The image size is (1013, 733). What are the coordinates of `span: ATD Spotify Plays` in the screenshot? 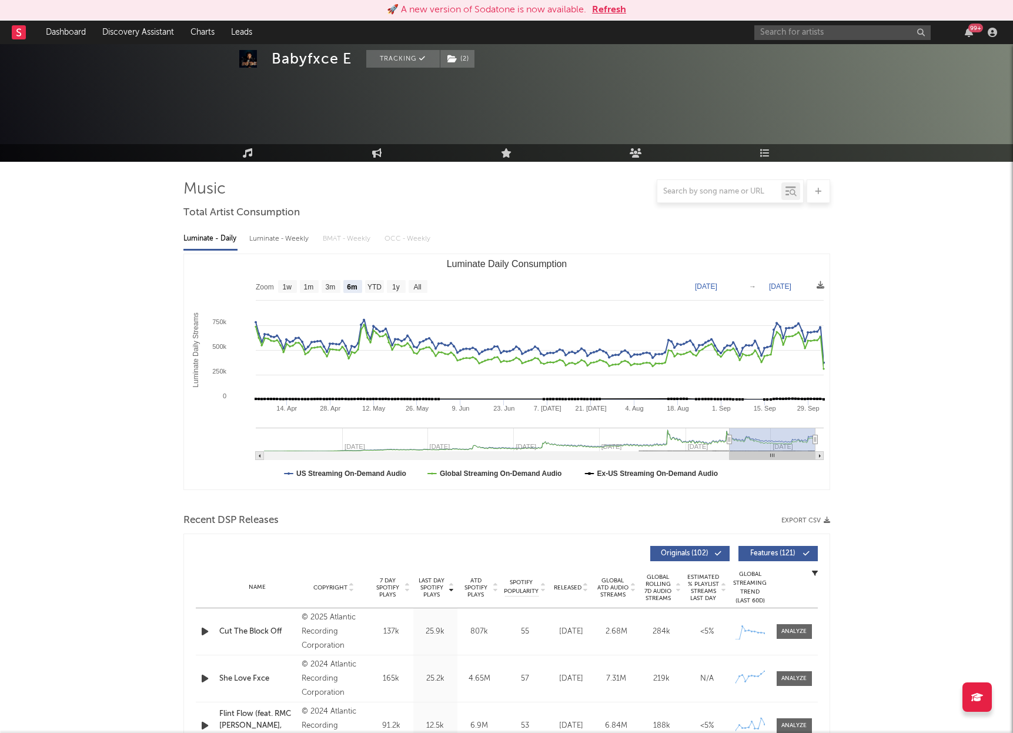 It's located at (476, 588).